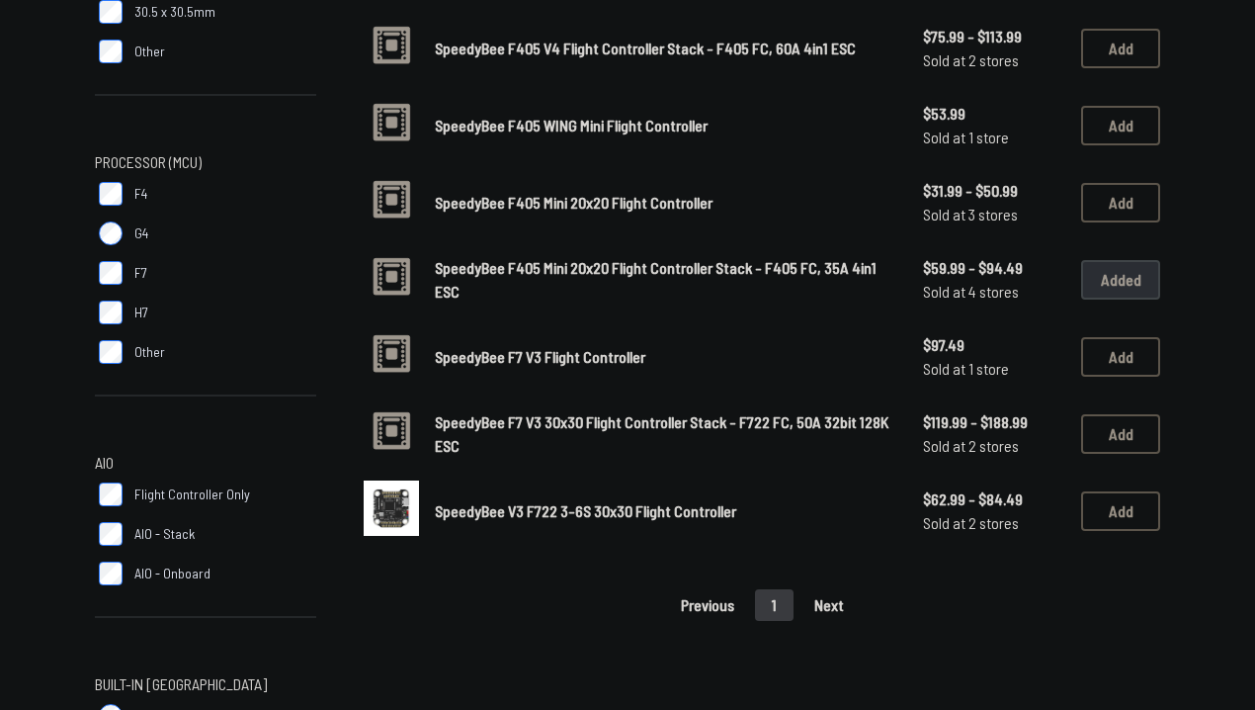  What do you see at coordinates (175, 12) in the screenshot?
I see `span: 30.5 x 30.5mm` at bounding box center [175, 12].